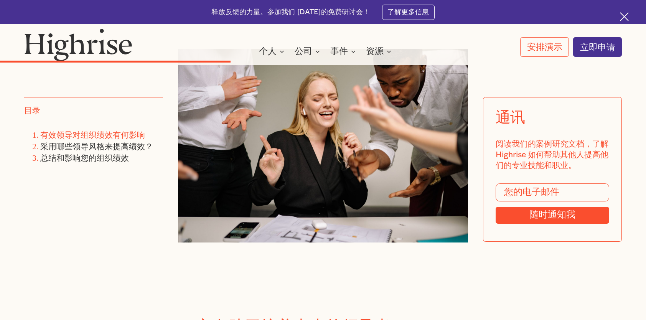  What do you see at coordinates (84, 158) in the screenshot?
I see `a: 总结和影响您的组织绩效` at bounding box center [84, 158].